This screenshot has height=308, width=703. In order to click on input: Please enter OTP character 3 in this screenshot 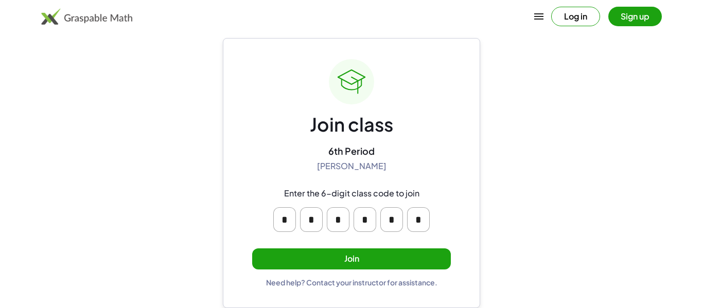, I will do `click(338, 220)`.